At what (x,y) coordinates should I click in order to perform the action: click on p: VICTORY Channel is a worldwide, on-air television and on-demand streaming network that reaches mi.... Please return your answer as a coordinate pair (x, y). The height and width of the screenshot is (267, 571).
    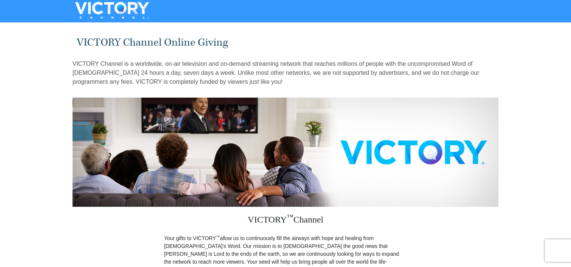
    Looking at the image, I should click on (286, 73).